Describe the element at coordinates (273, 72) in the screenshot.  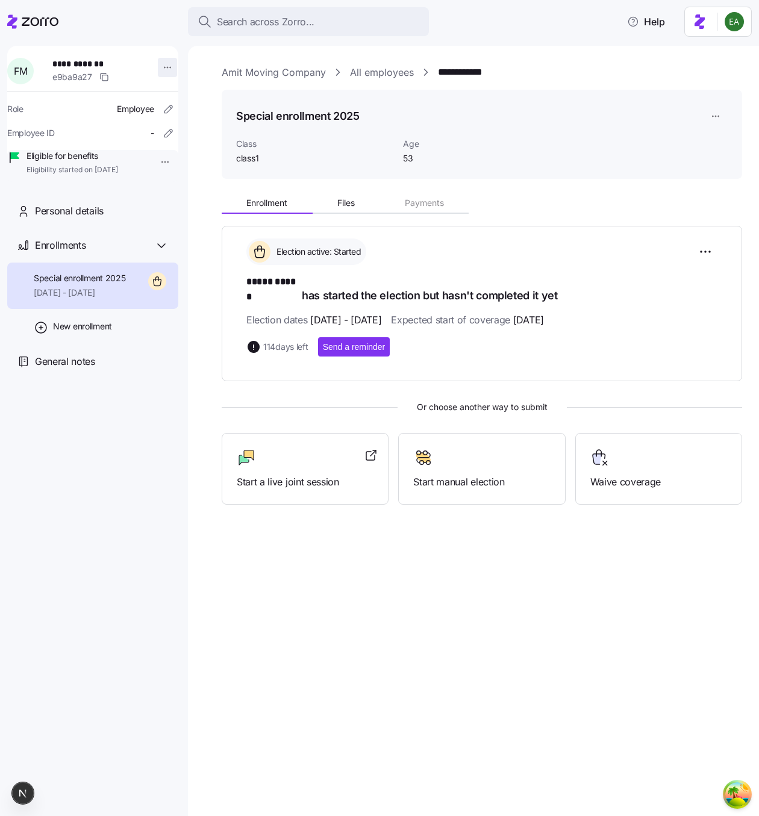
I see `a: Amit Moving Company` at that location.